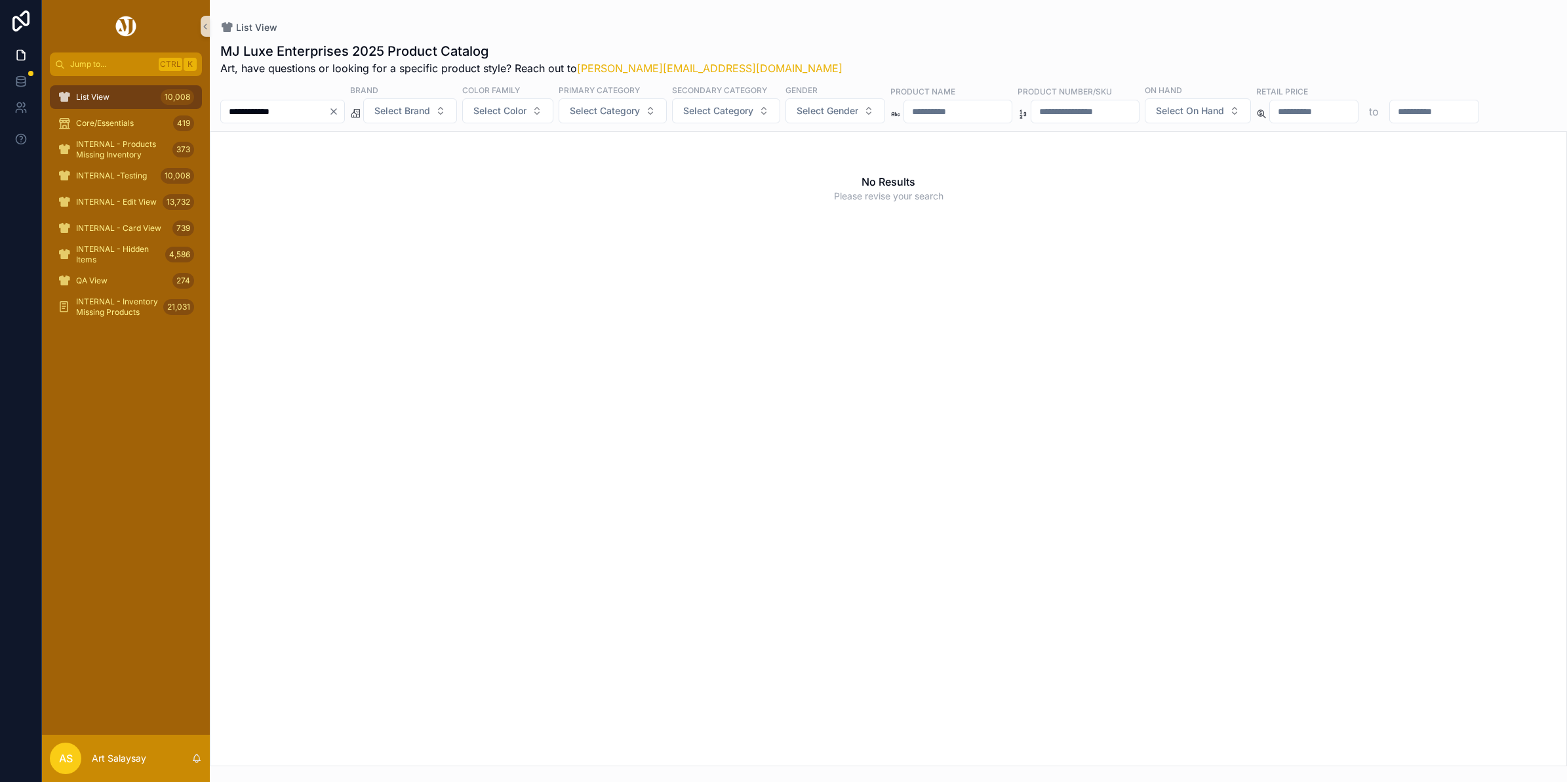  Describe the element at coordinates (1190, 111) in the screenshot. I see `span: Select On Hand` at that location.